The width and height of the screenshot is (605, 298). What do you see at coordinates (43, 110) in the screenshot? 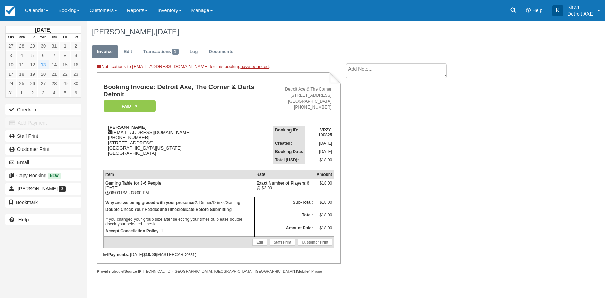
I see `button: Check-in` at bounding box center [43, 110].